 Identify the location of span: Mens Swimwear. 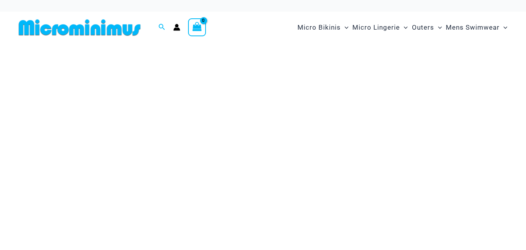
(473, 27).